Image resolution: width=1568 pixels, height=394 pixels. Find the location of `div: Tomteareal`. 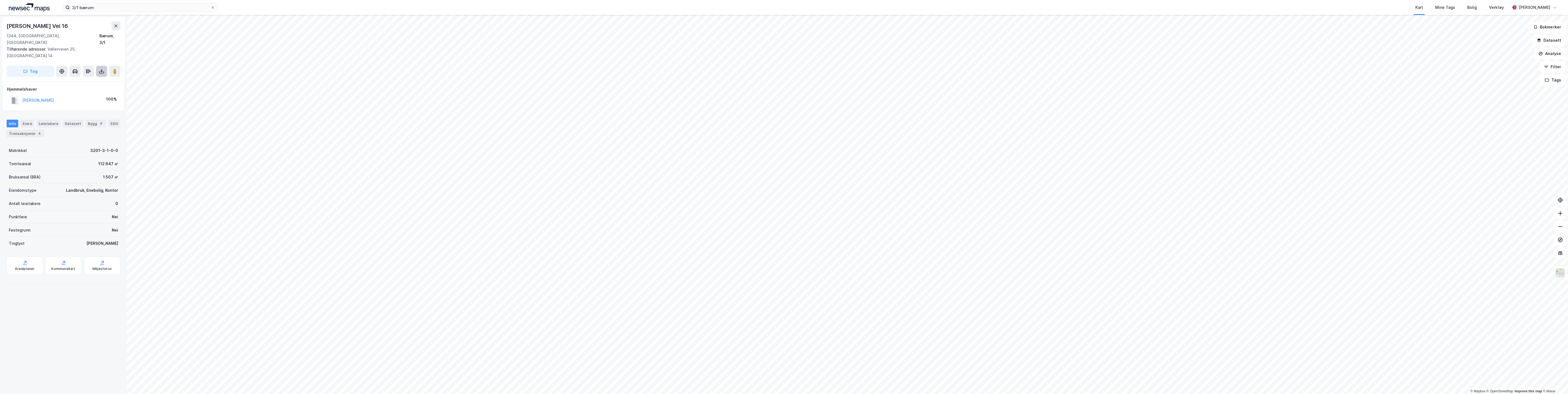

div: Tomteareal is located at coordinates (20, 164).